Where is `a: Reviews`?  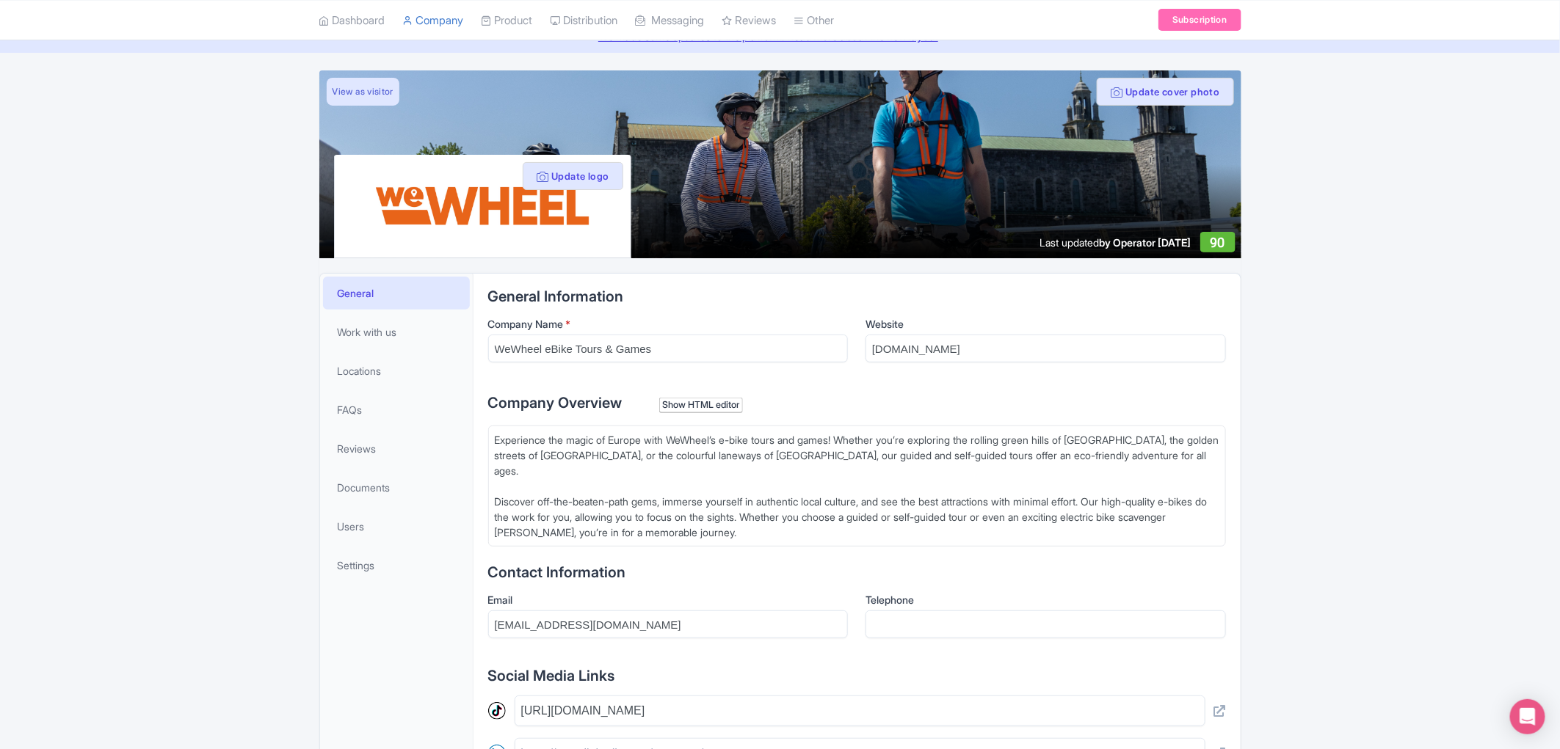 a: Reviews is located at coordinates (396, 448).